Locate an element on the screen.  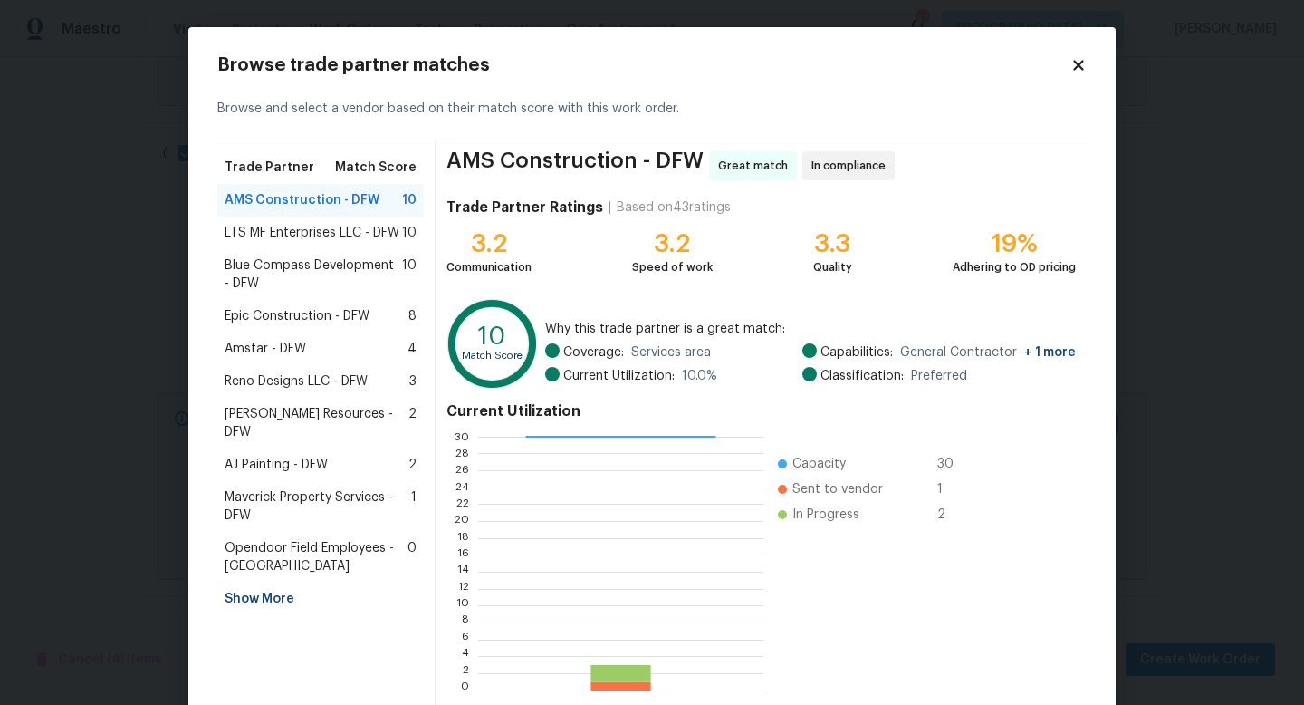
span: 4 is located at coordinates (412, 349).